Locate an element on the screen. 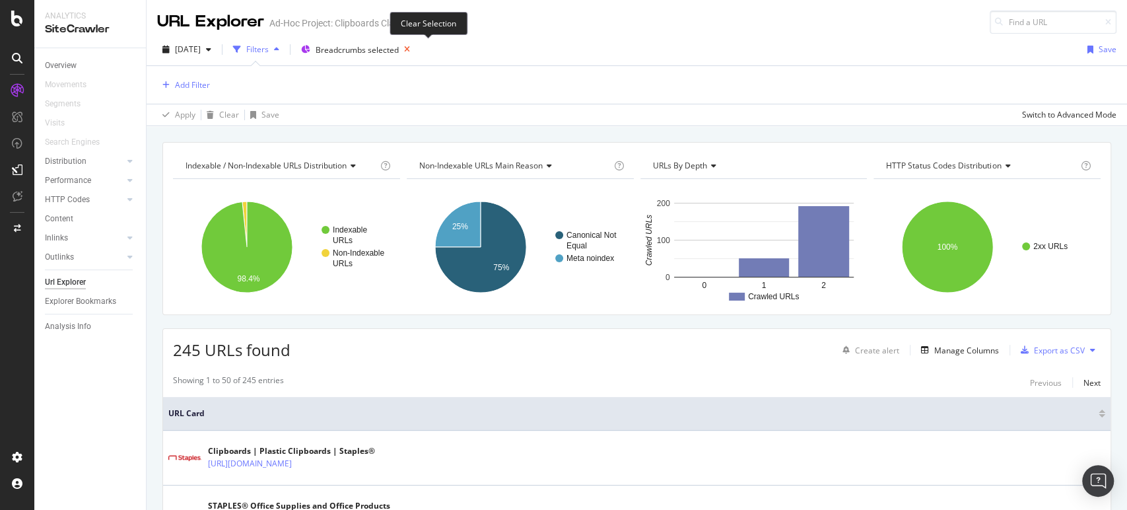 Image resolution: width=1127 pixels, height=510 pixels. div: Export as CSV is located at coordinates (1059, 350).